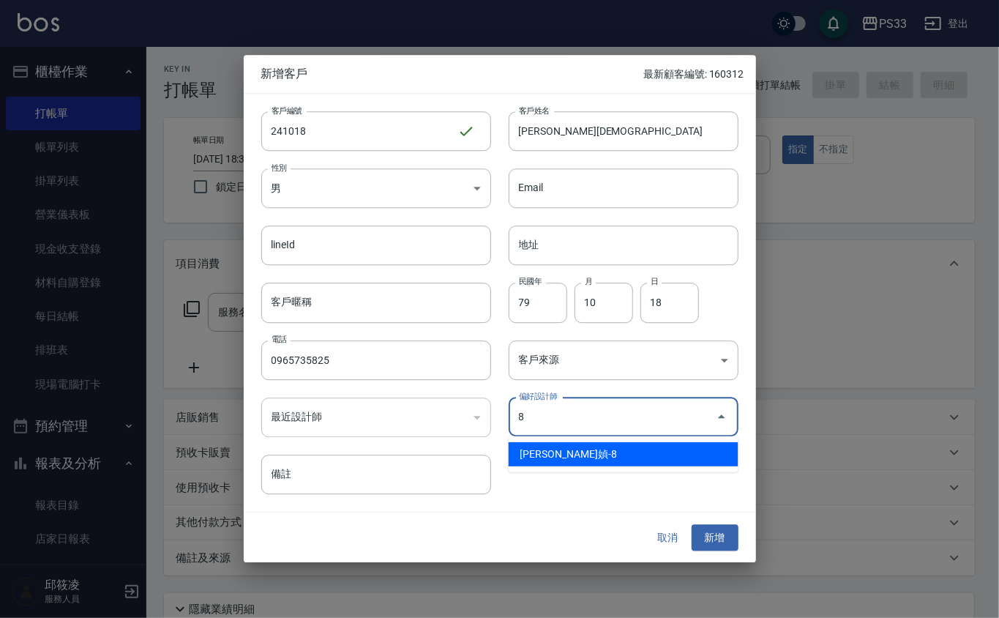 The height and width of the screenshot is (618, 999). Describe the element at coordinates (538, 396) in the screenshot. I see `label: 偏好設計師` at that location.